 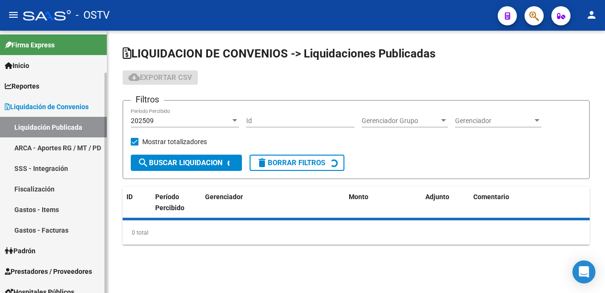 I want to click on span: Período Percibido, so click(x=170, y=202).